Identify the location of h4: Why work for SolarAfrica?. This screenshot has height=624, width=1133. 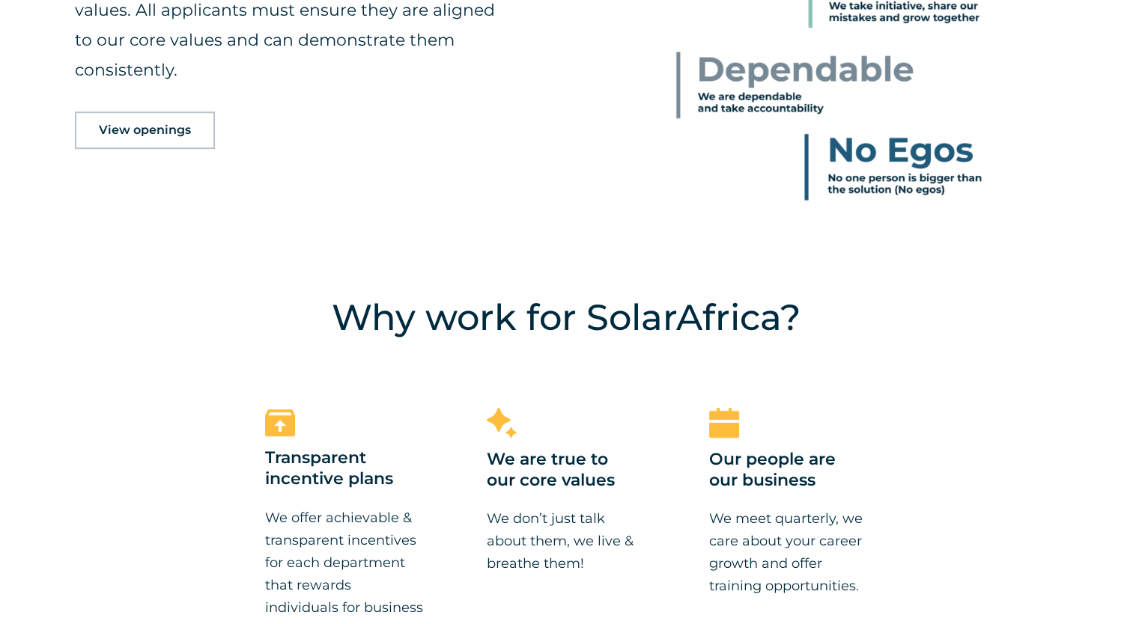
(566, 317).